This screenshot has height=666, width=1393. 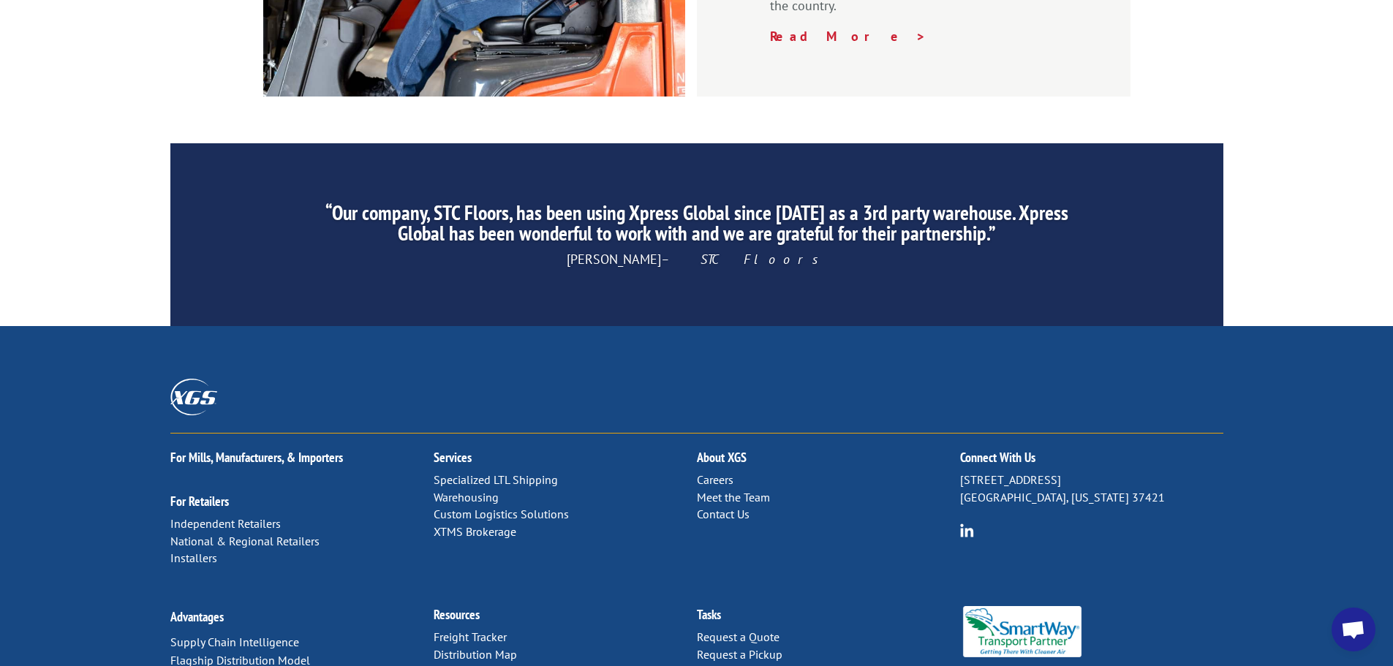 I want to click on a: For Mills, Manufacturers, & Importers, so click(x=257, y=457).